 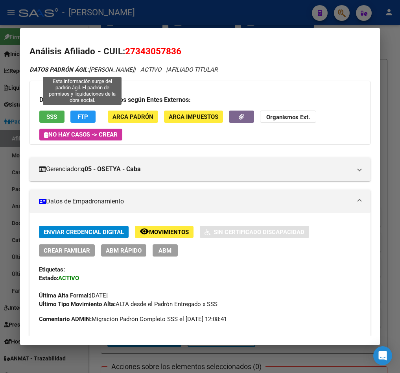 What do you see at coordinates (124, 250) in the screenshot?
I see `button: ABM Rápido` at bounding box center [124, 250].